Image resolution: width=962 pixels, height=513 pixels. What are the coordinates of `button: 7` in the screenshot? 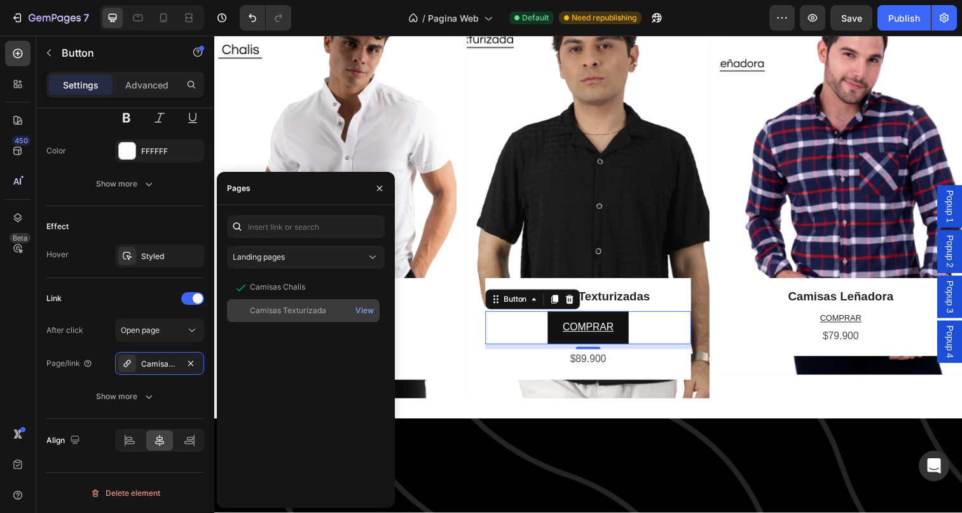 It's located at (50, 18).